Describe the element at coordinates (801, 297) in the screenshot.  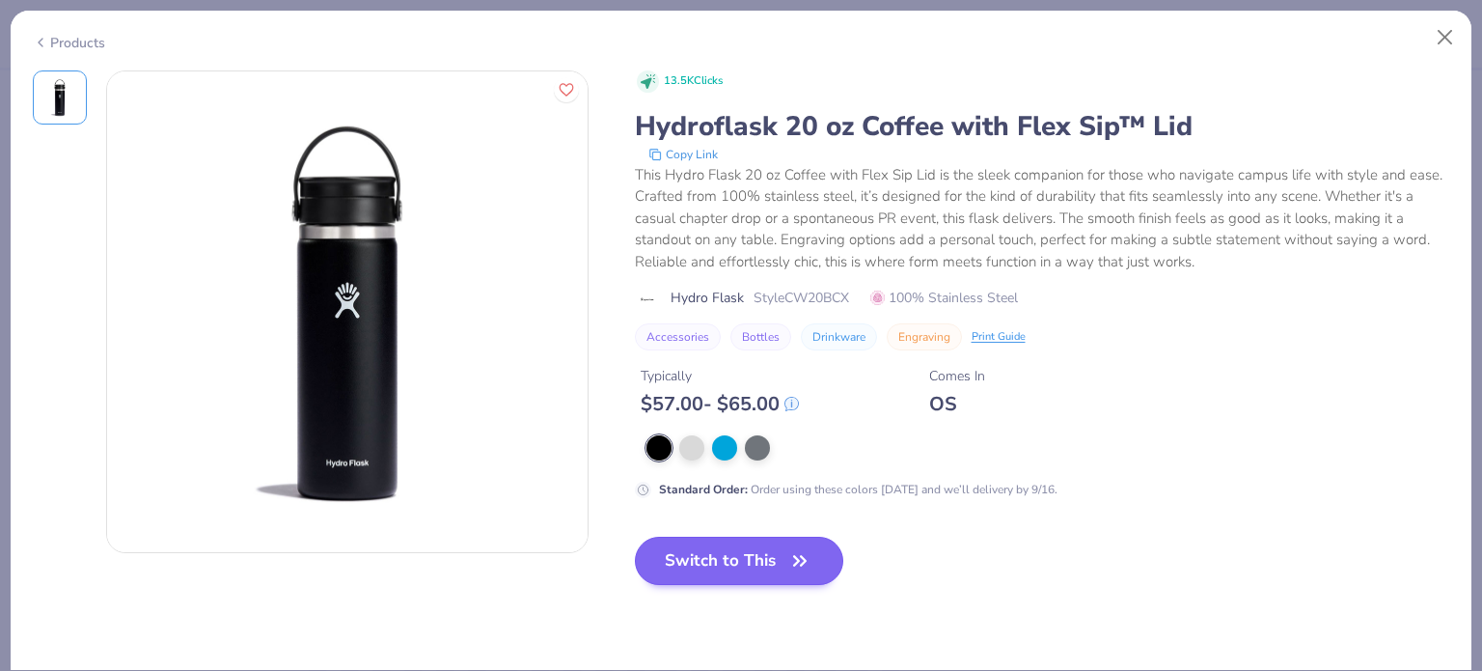
I see `span: Style CW20BCX` at that location.